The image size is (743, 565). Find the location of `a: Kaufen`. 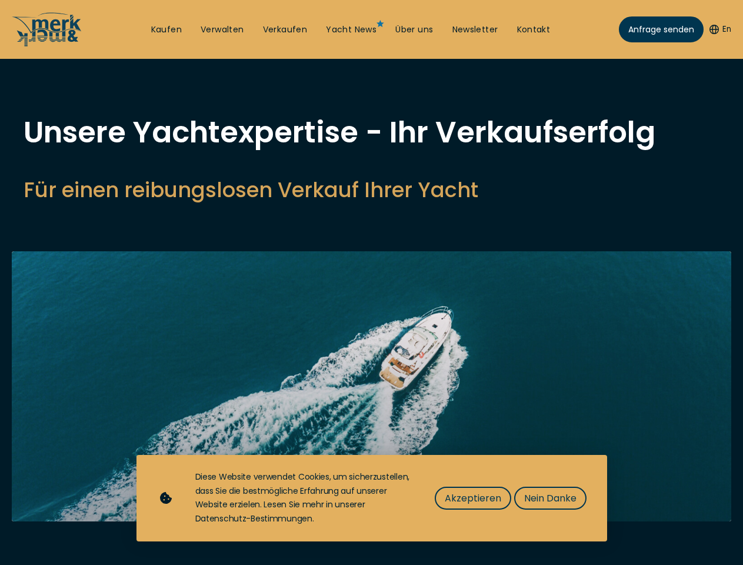

a: Kaufen is located at coordinates (167, 30).